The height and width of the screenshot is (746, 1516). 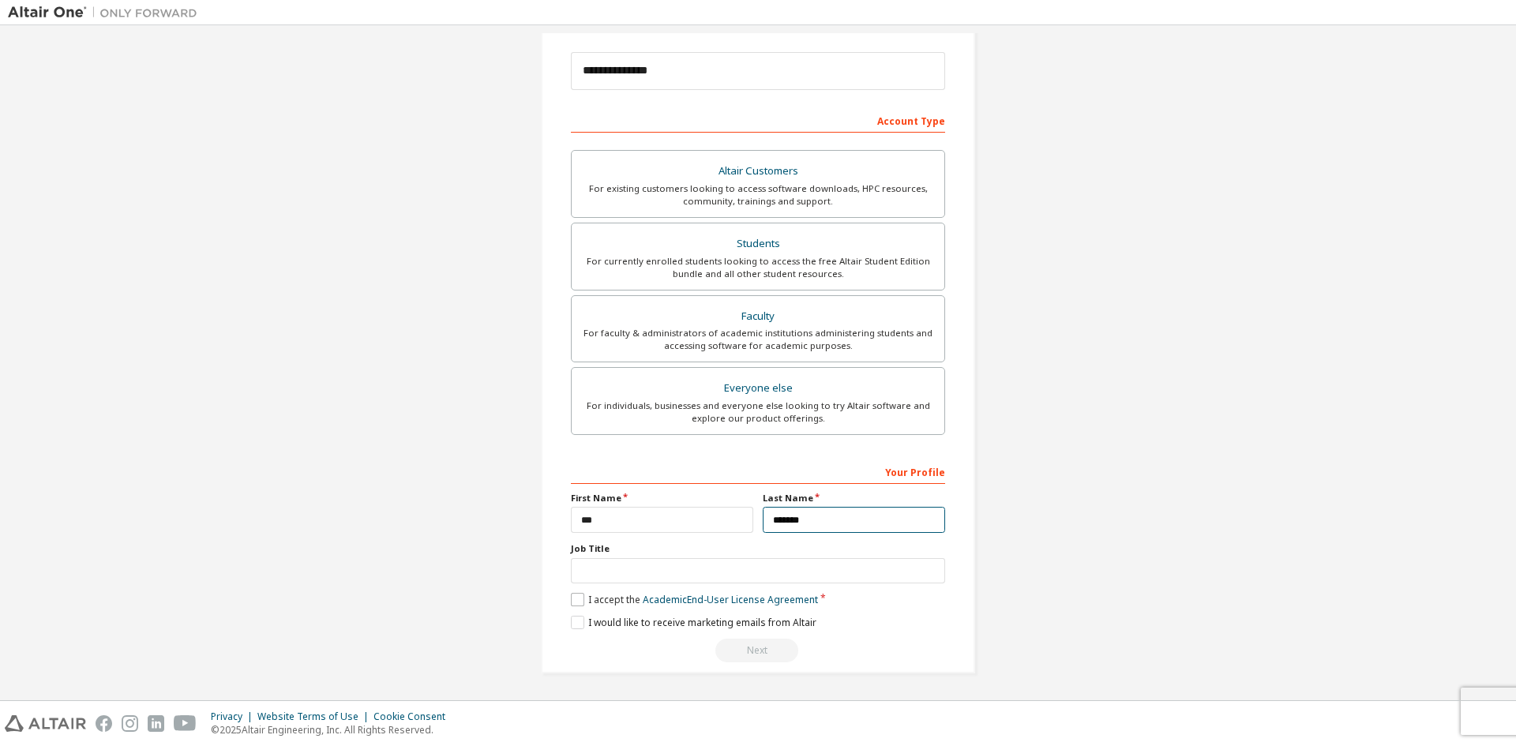 What do you see at coordinates (758, 339) in the screenshot?
I see `div: For faculty & administrators of academic institutions administering students and accessing softwa...` at bounding box center [758, 339].